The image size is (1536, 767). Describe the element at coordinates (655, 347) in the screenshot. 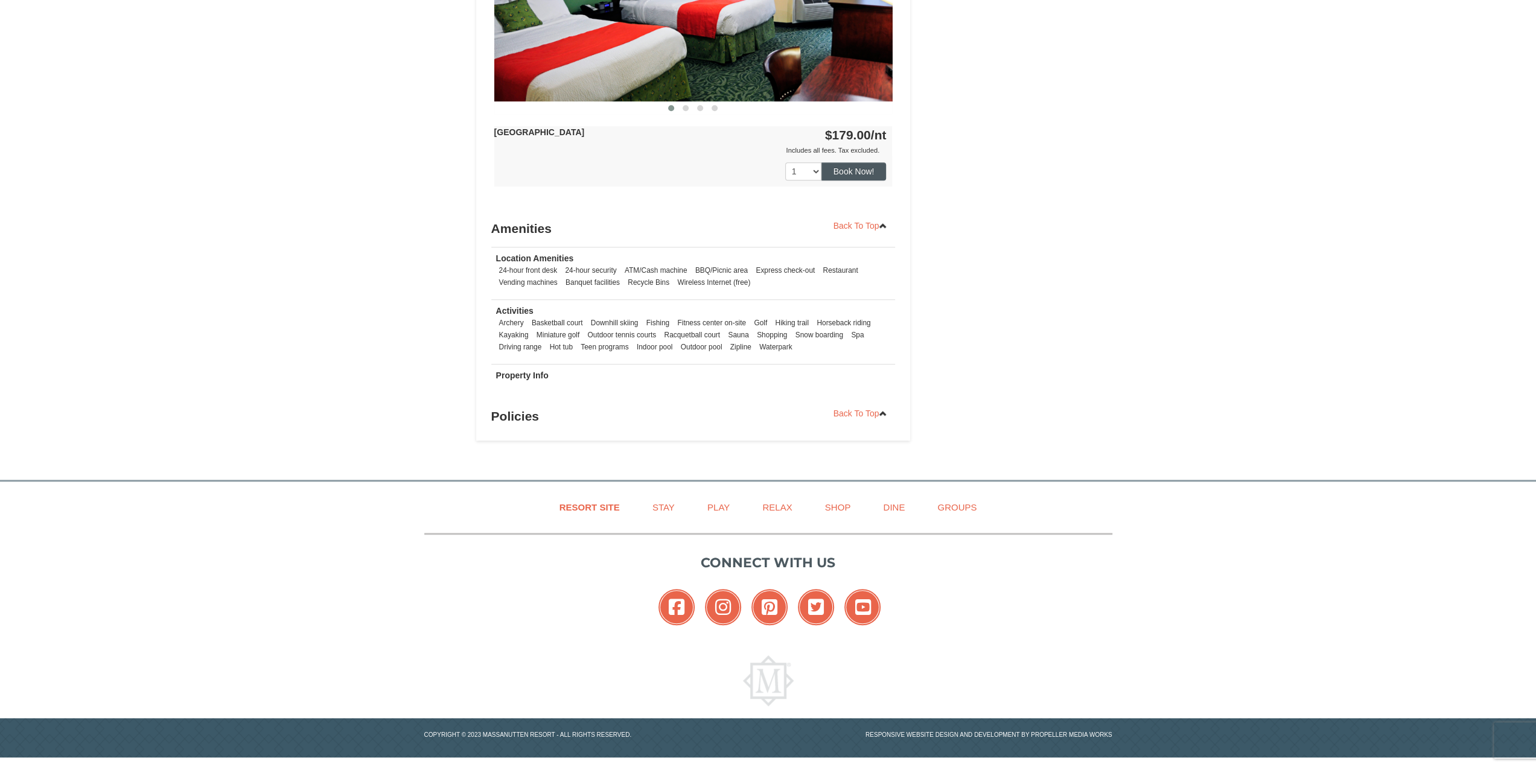

I see `li: Indoor pool` at that location.